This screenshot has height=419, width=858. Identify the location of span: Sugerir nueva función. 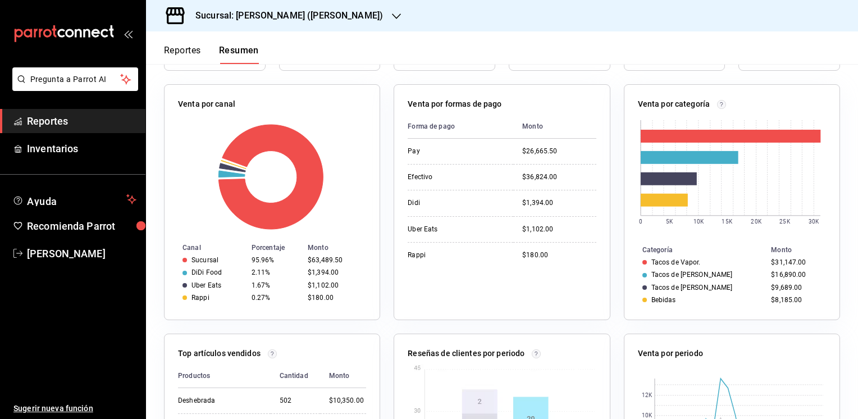
(75, 408).